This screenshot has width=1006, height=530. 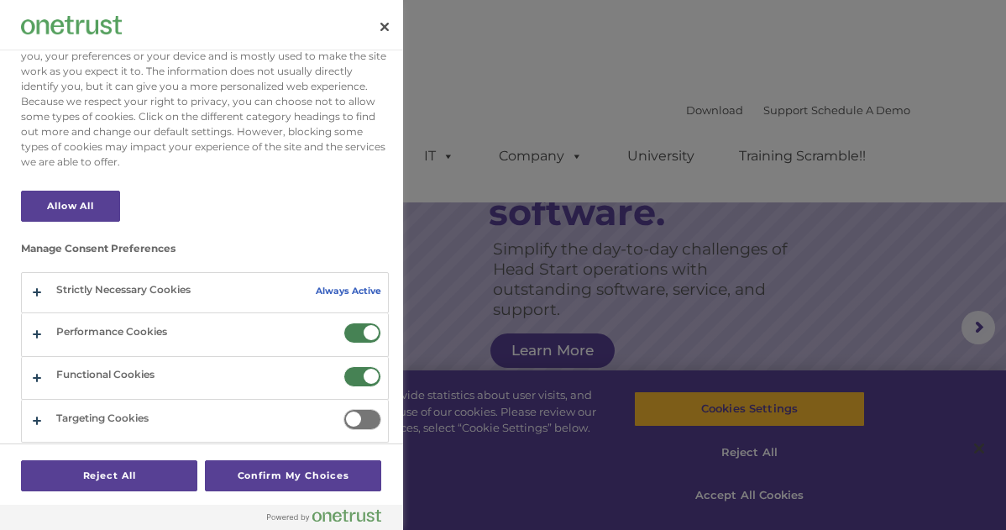 What do you see at coordinates (71, 25) in the screenshot?
I see `div: Company Logo` at bounding box center [71, 25].